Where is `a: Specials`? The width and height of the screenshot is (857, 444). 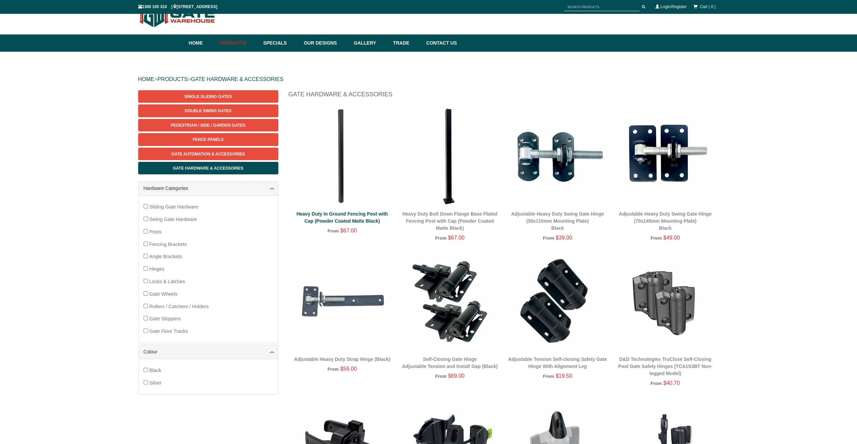 a: Specials is located at coordinates (280, 43).